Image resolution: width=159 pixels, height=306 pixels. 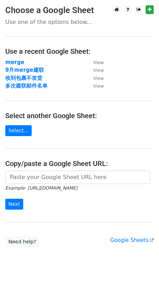 What do you see at coordinates (78, 177) in the screenshot?
I see `input: Paste your Google Sheet URL here` at bounding box center [78, 177].